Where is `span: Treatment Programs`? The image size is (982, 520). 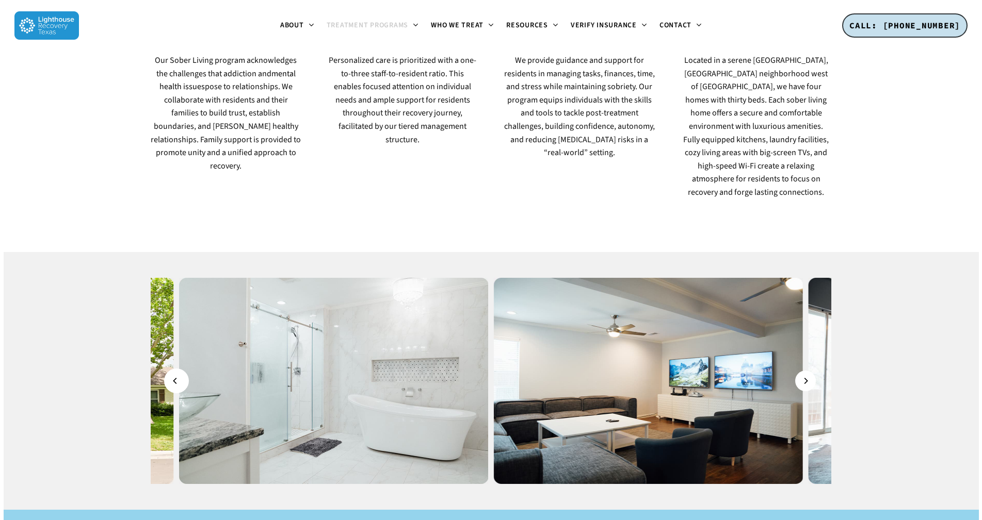 span: Treatment Programs is located at coordinates (367, 25).